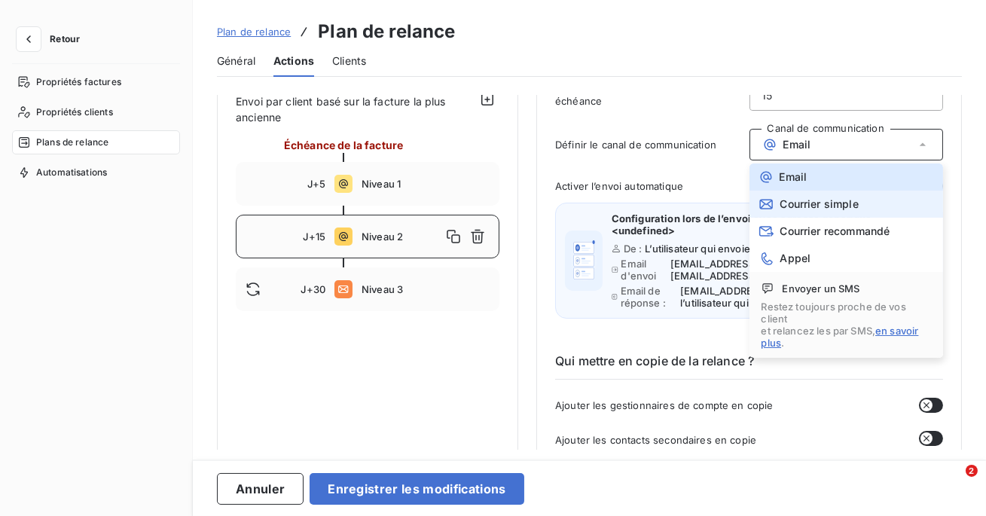 The width and height of the screenshot is (986, 516). Describe the element at coordinates (236, 61) in the screenshot. I see `span: Général` at that location.